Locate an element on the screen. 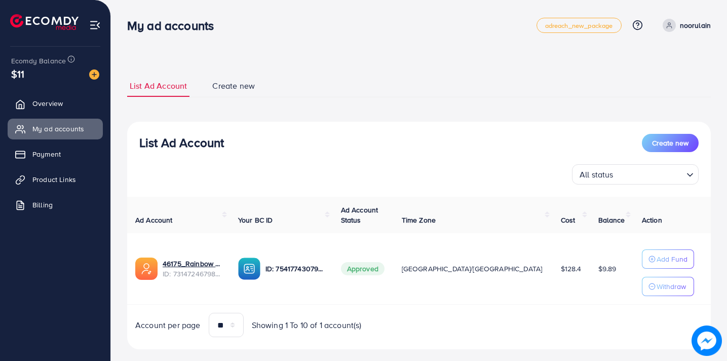 This screenshot has height=361, width=727. a: Overview is located at coordinates (55, 103).